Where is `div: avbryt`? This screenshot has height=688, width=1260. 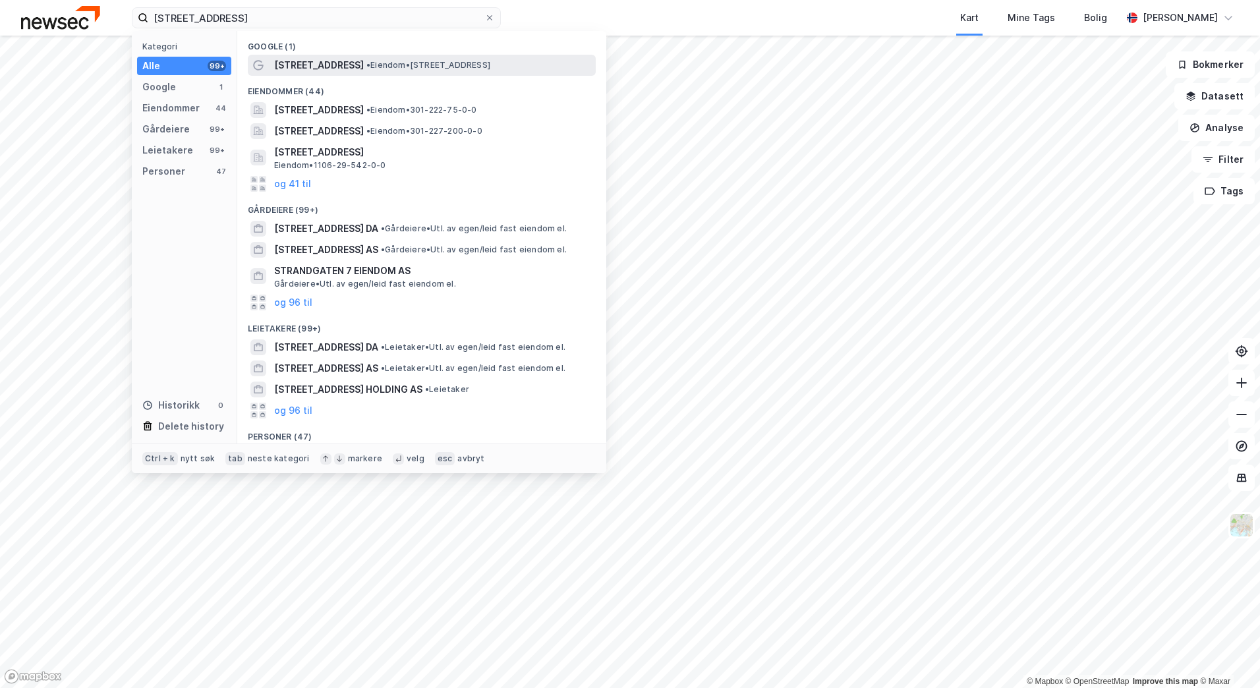 div: avbryt is located at coordinates (471, 459).